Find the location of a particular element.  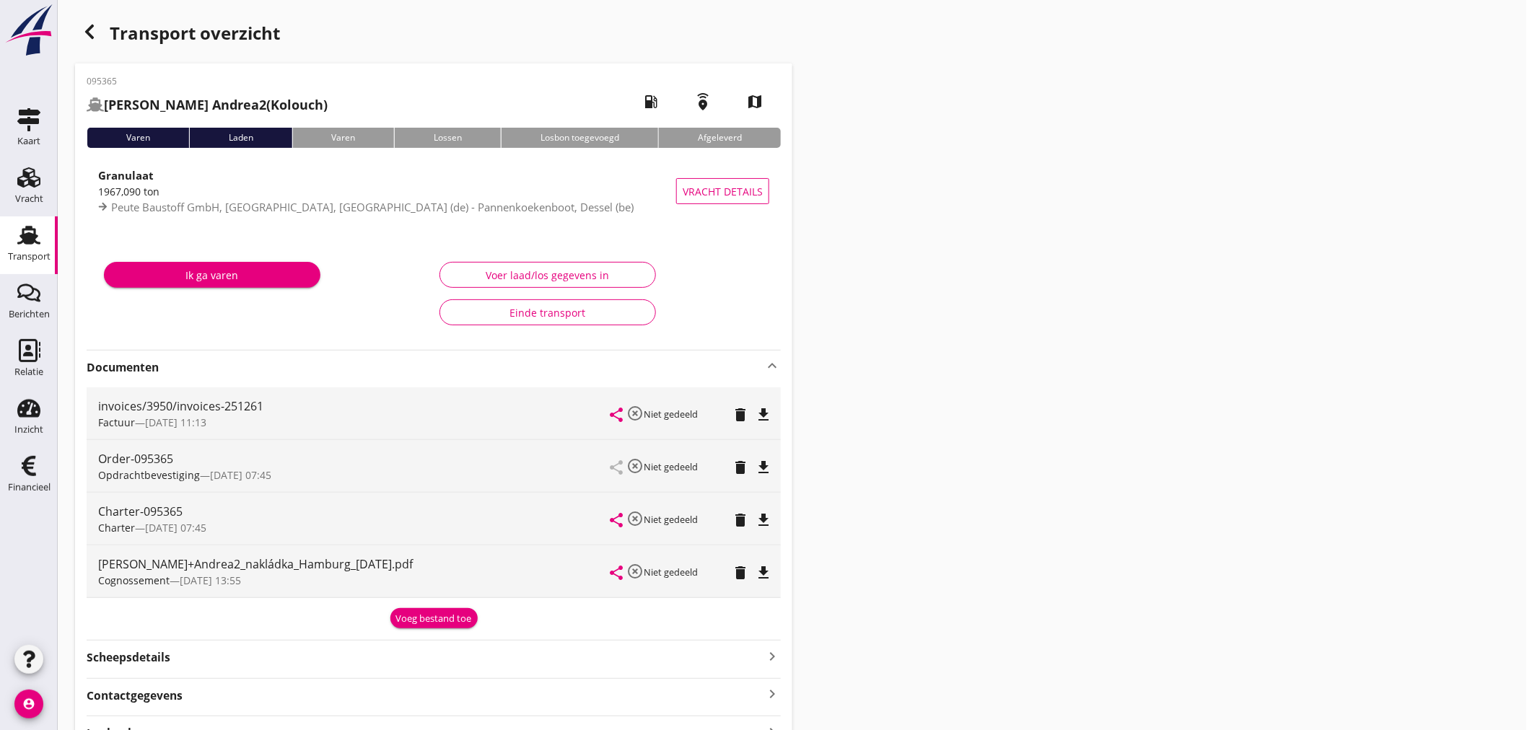

div: Financieel is located at coordinates (29, 487).